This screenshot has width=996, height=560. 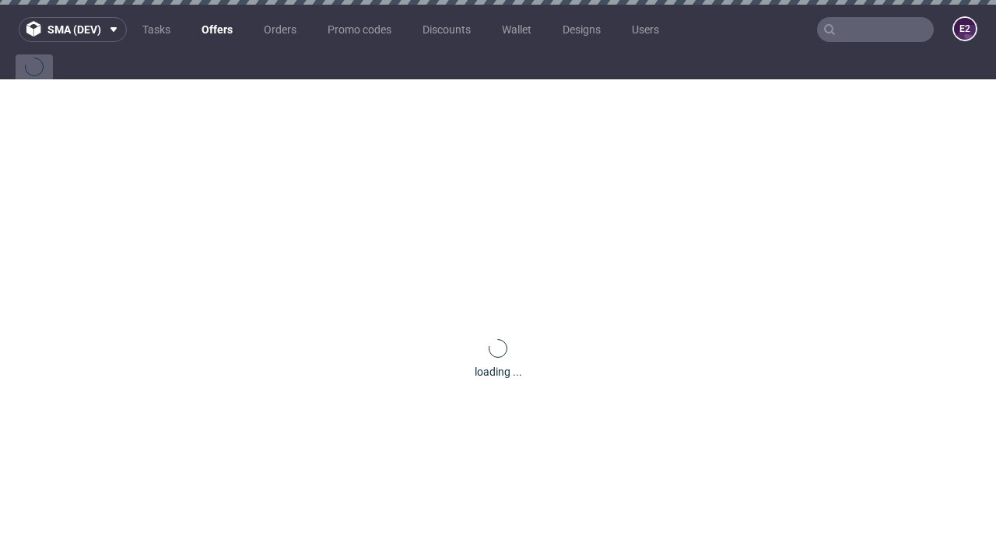 What do you see at coordinates (498, 372) in the screenshot?
I see `div: loading ...` at bounding box center [498, 372].